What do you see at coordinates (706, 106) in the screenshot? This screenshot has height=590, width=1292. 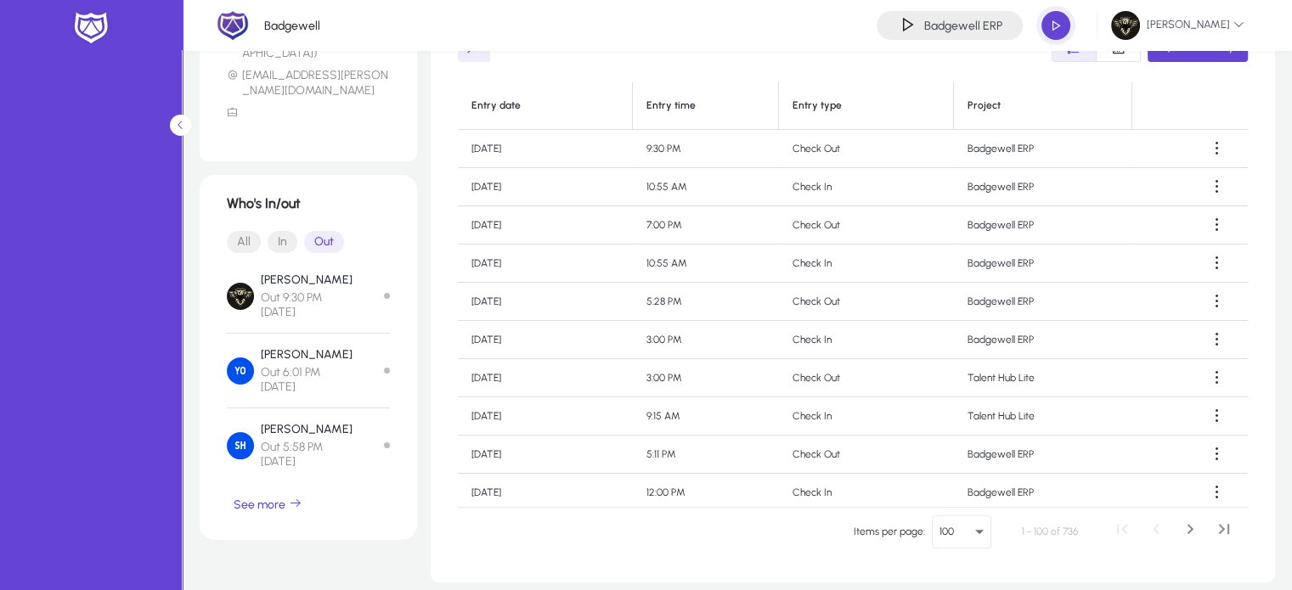 I see `th: Entry time` at bounding box center [706, 106].